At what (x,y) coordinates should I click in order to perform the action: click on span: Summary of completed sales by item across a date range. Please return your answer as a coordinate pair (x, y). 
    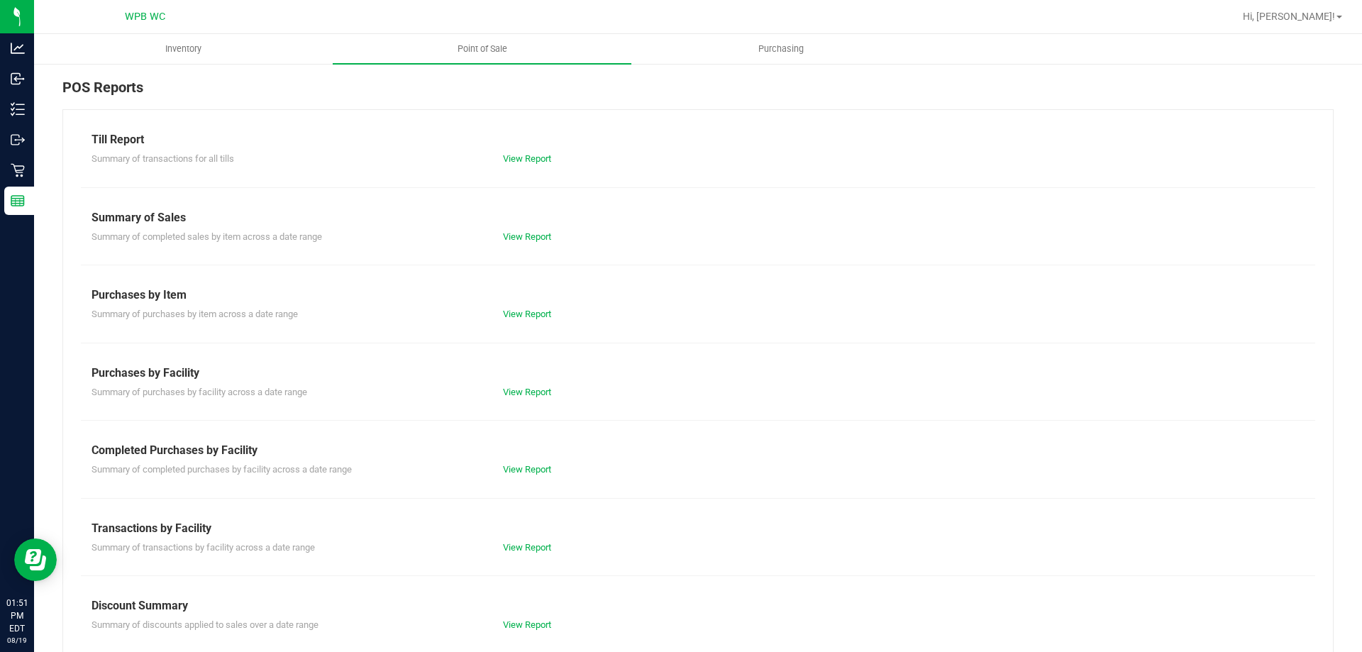
    Looking at the image, I should click on (206, 236).